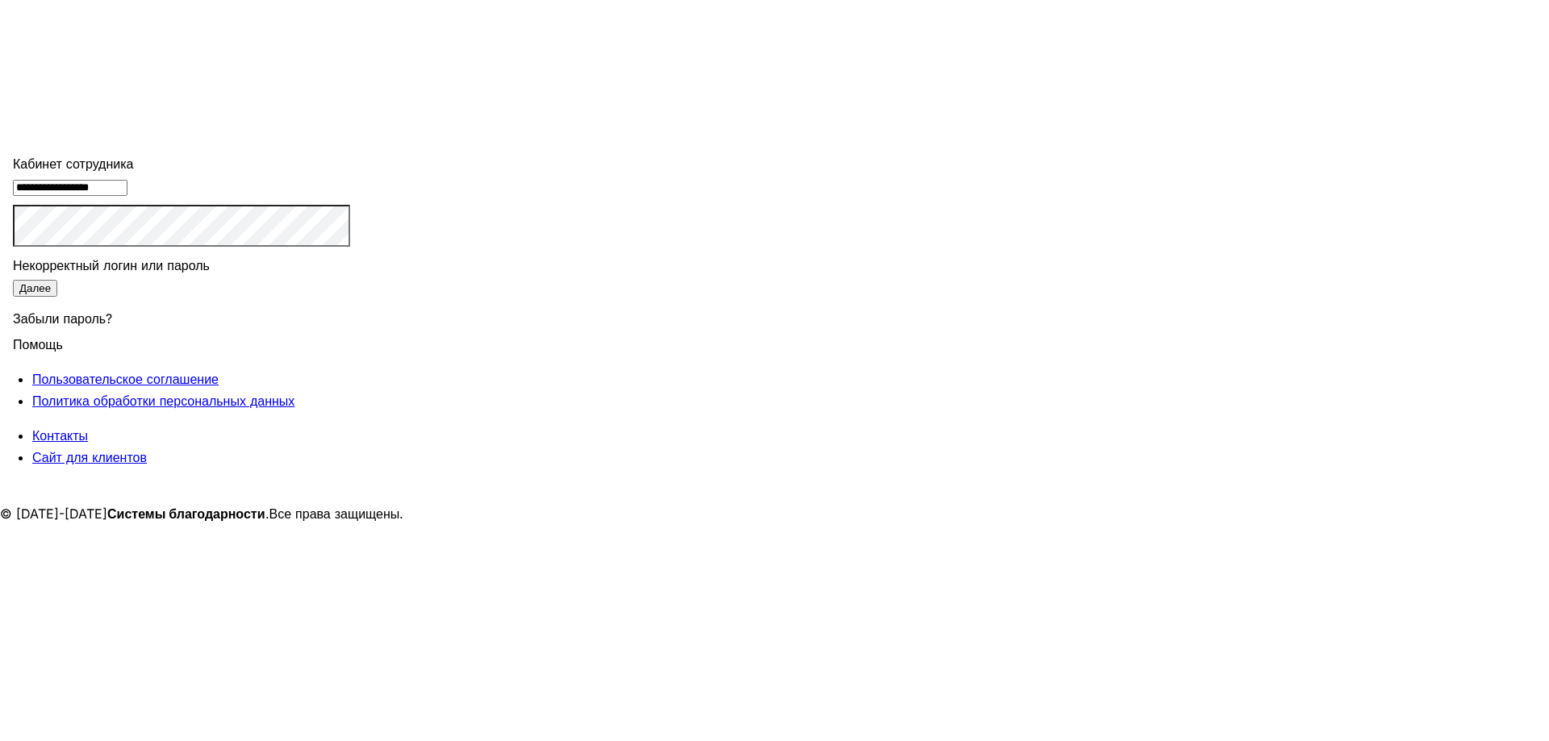 Image resolution: width=1549 pixels, height=741 pixels. What do you see at coordinates (163, 401) in the screenshot?
I see `span: Политика обработки персональных данных` at bounding box center [163, 401].